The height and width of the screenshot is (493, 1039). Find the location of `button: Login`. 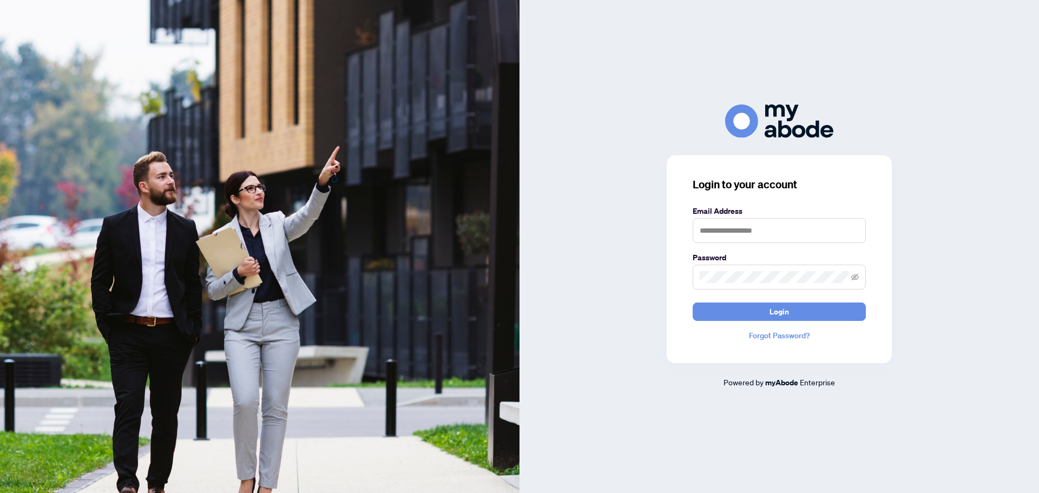

button: Login is located at coordinates (779, 312).